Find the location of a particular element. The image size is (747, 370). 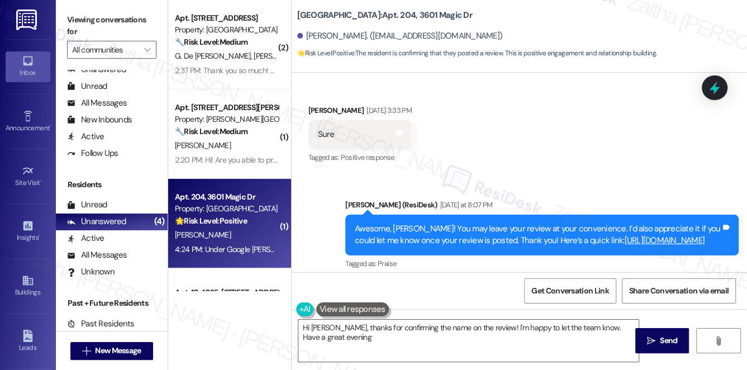

div: Sure is located at coordinates (326, 134).